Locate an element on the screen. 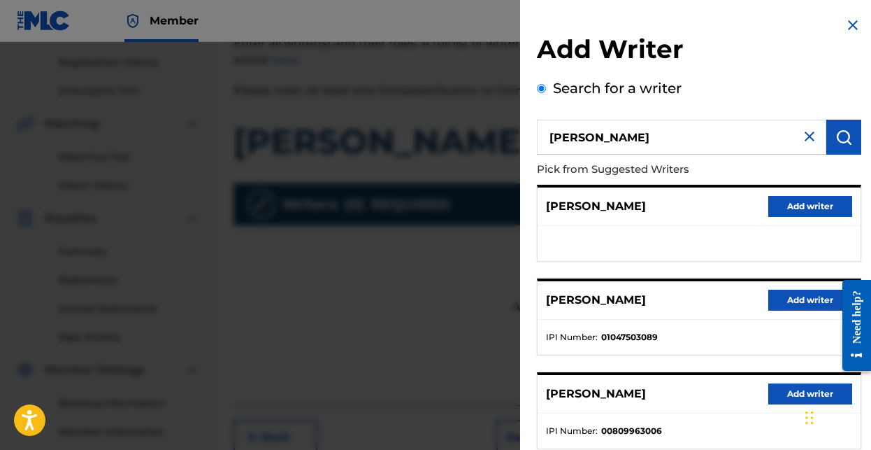 This screenshot has width=871, height=450. strong: 01047503089 is located at coordinates (629, 337).